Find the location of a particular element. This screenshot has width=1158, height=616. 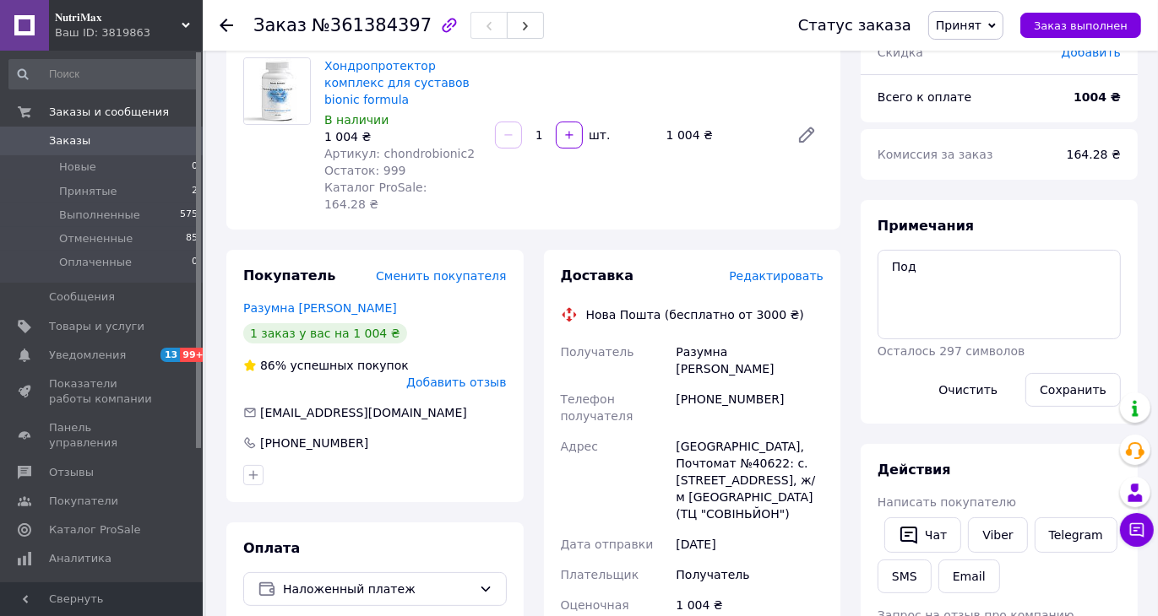

button: Чат с покупателем is located at coordinates (1136, 530).